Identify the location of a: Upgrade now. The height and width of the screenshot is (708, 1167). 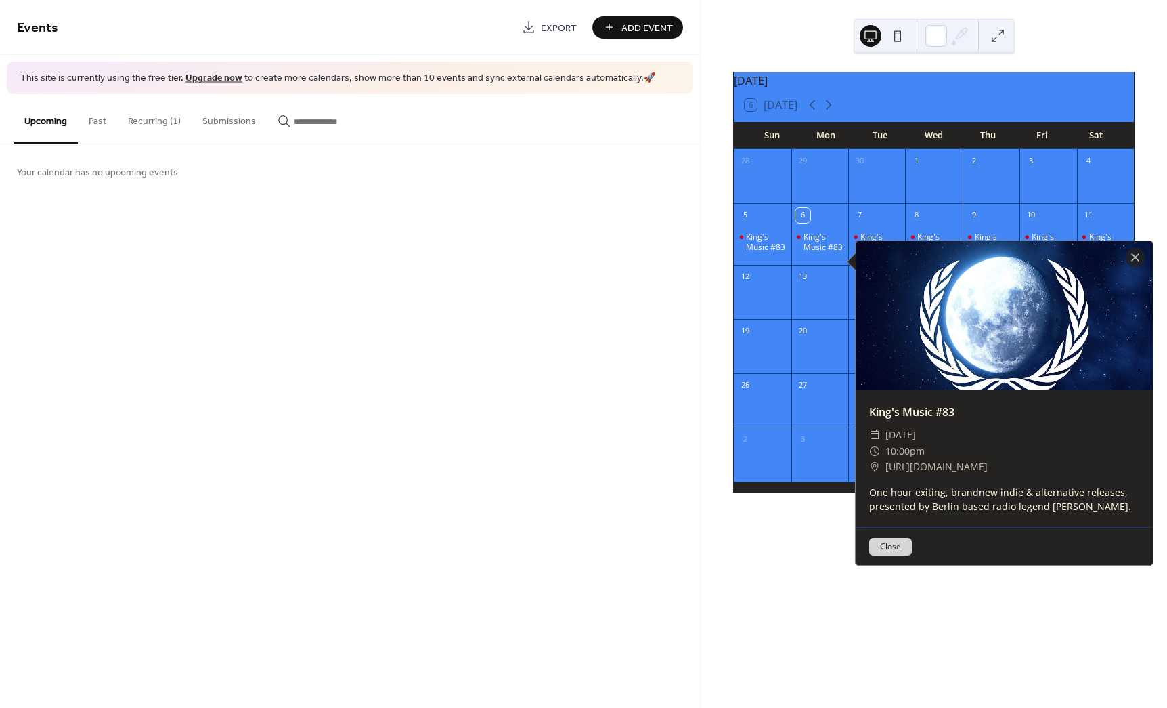
(214, 78).